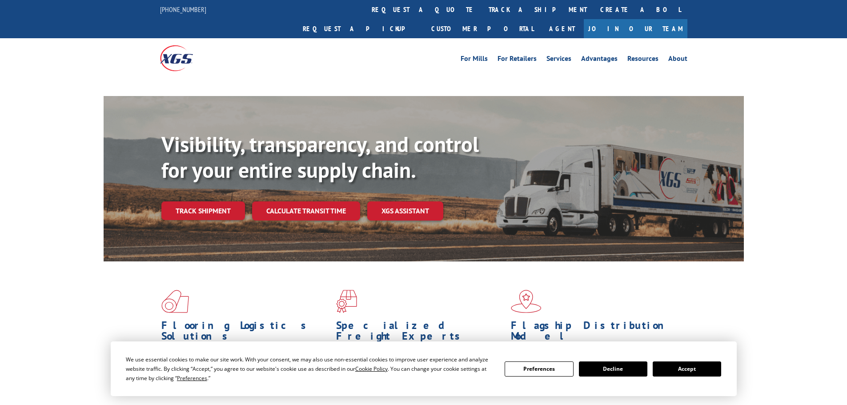  What do you see at coordinates (360, 28) in the screenshot?
I see `a: Request a pickup` at bounding box center [360, 28].